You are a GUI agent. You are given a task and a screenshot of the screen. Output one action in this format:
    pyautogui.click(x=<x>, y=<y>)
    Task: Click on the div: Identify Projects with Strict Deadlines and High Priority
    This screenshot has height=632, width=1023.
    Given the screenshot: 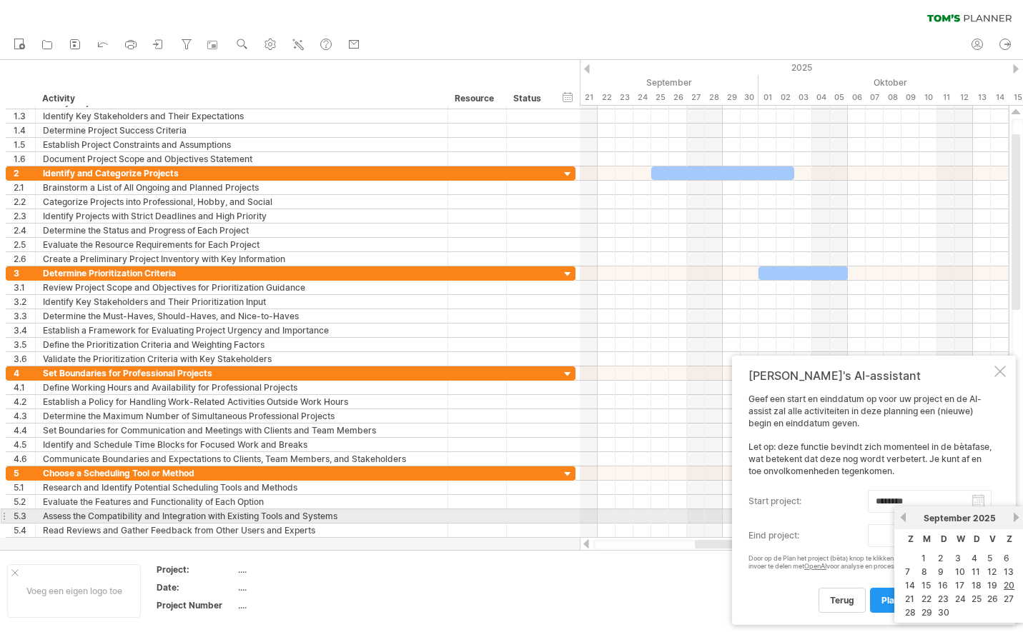 What is the action you would take?
    pyautogui.click(x=242, y=216)
    